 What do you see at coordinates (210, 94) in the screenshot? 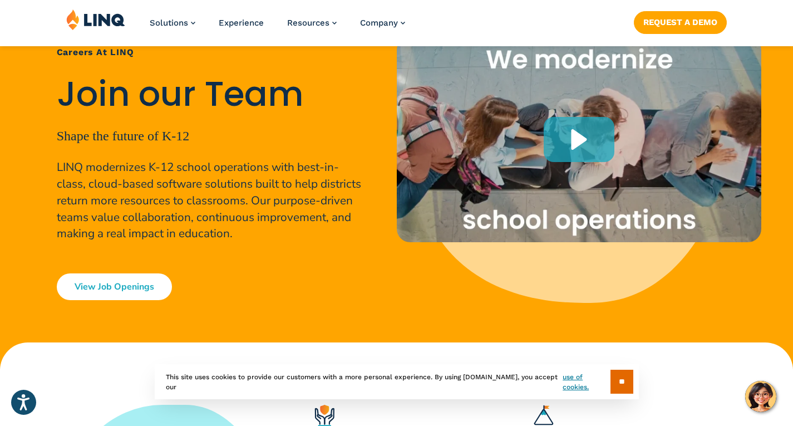
I see `h2: Join our Team` at bounding box center [210, 94].